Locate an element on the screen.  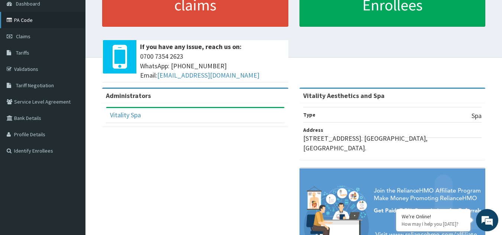
b: Administrators is located at coordinates (128, 96).